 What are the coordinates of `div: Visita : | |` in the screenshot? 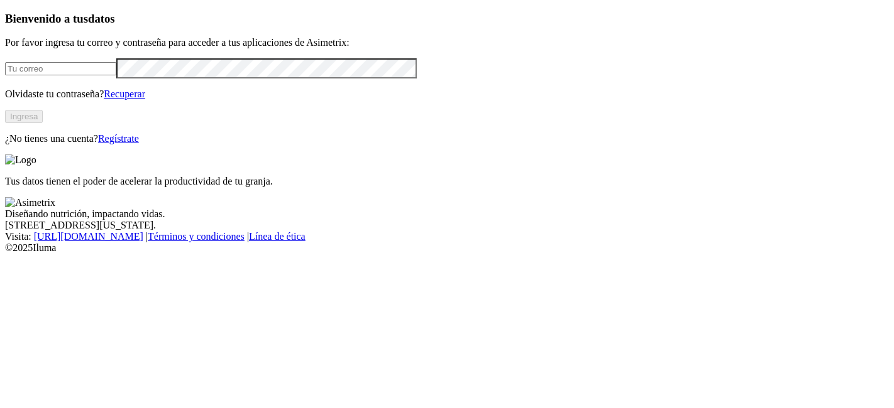 It's located at (447, 237).